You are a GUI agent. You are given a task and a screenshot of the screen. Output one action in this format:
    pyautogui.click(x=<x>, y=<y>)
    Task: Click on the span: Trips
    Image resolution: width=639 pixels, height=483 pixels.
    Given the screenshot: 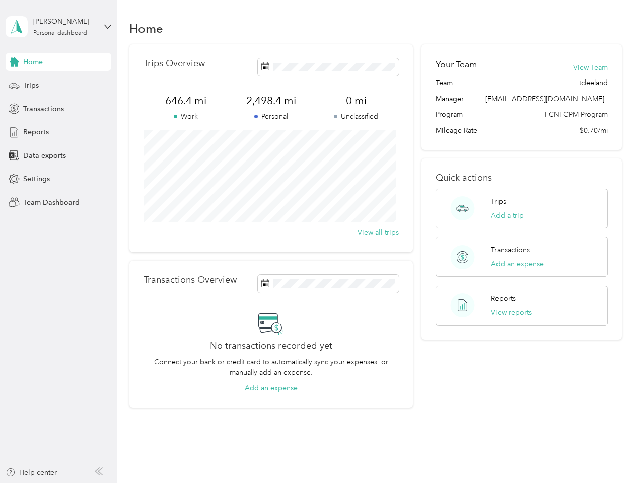 What is the action you would take?
    pyautogui.click(x=31, y=85)
    